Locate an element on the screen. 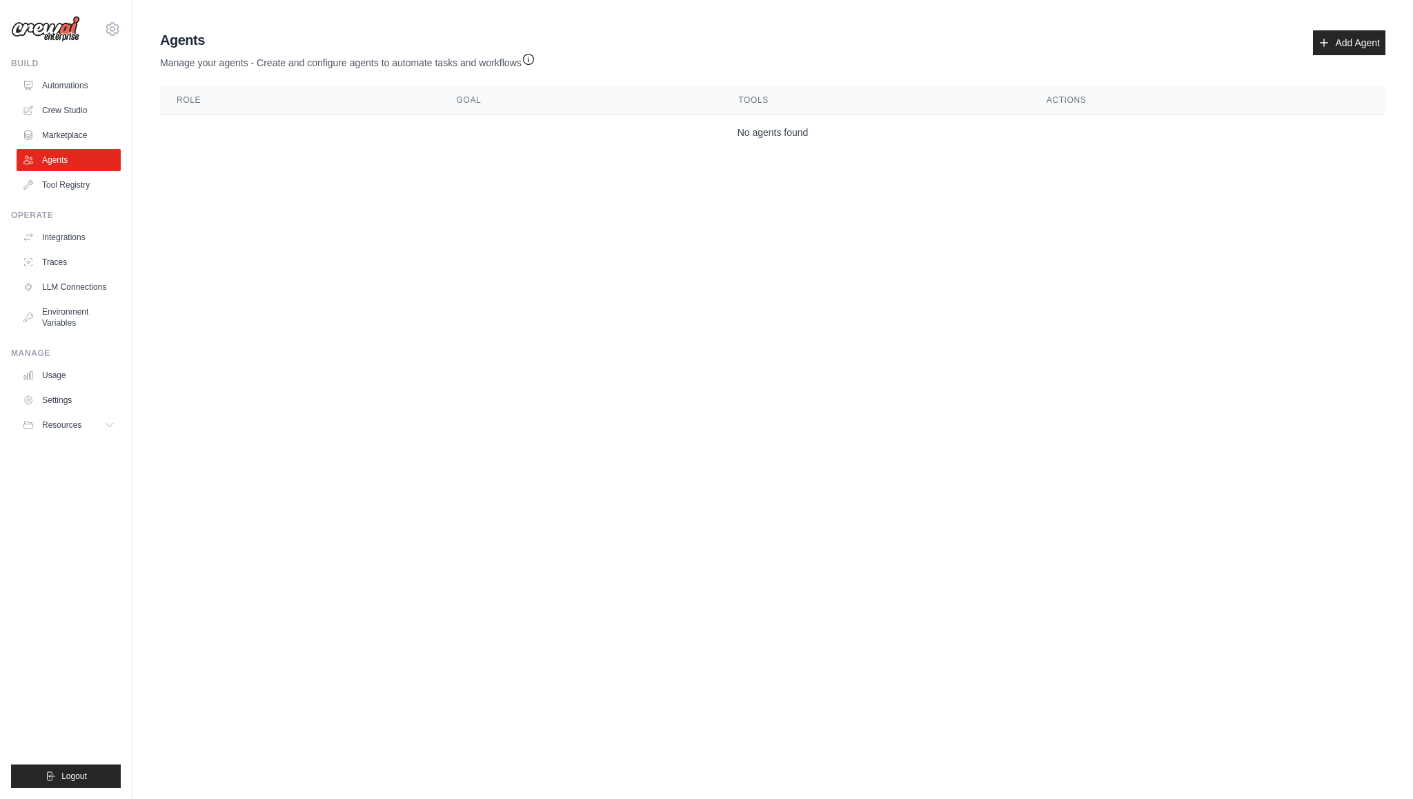 The height and width of the screenshot is (799, 1413). th: Goal is located at coordinates (581, 100).